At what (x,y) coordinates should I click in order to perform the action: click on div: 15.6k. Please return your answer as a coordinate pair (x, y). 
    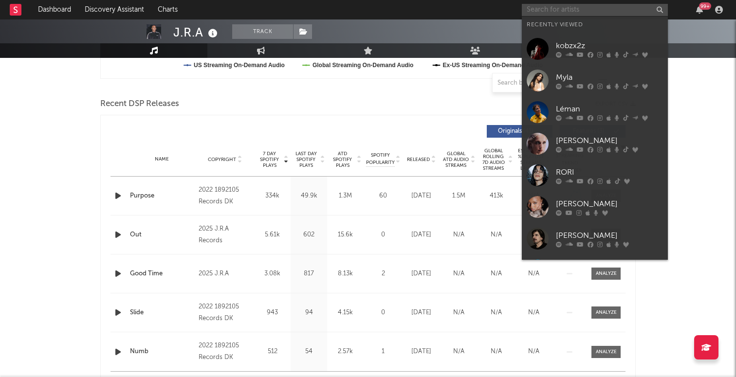
    Looking at the image, I should click on (345, 235).